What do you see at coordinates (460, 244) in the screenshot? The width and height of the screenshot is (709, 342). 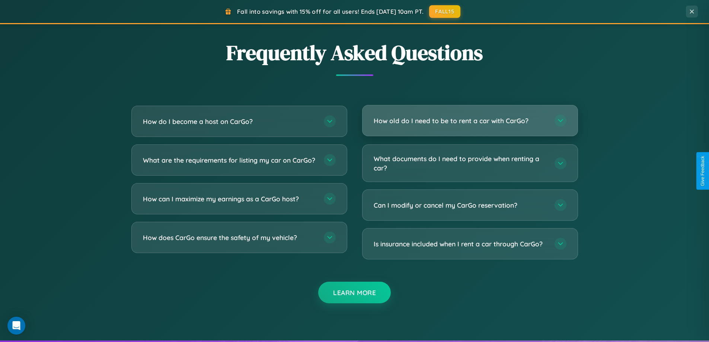 I see `h3: Is insurance included when I rent a car through CarGo?` at bounding box center [460, 244].